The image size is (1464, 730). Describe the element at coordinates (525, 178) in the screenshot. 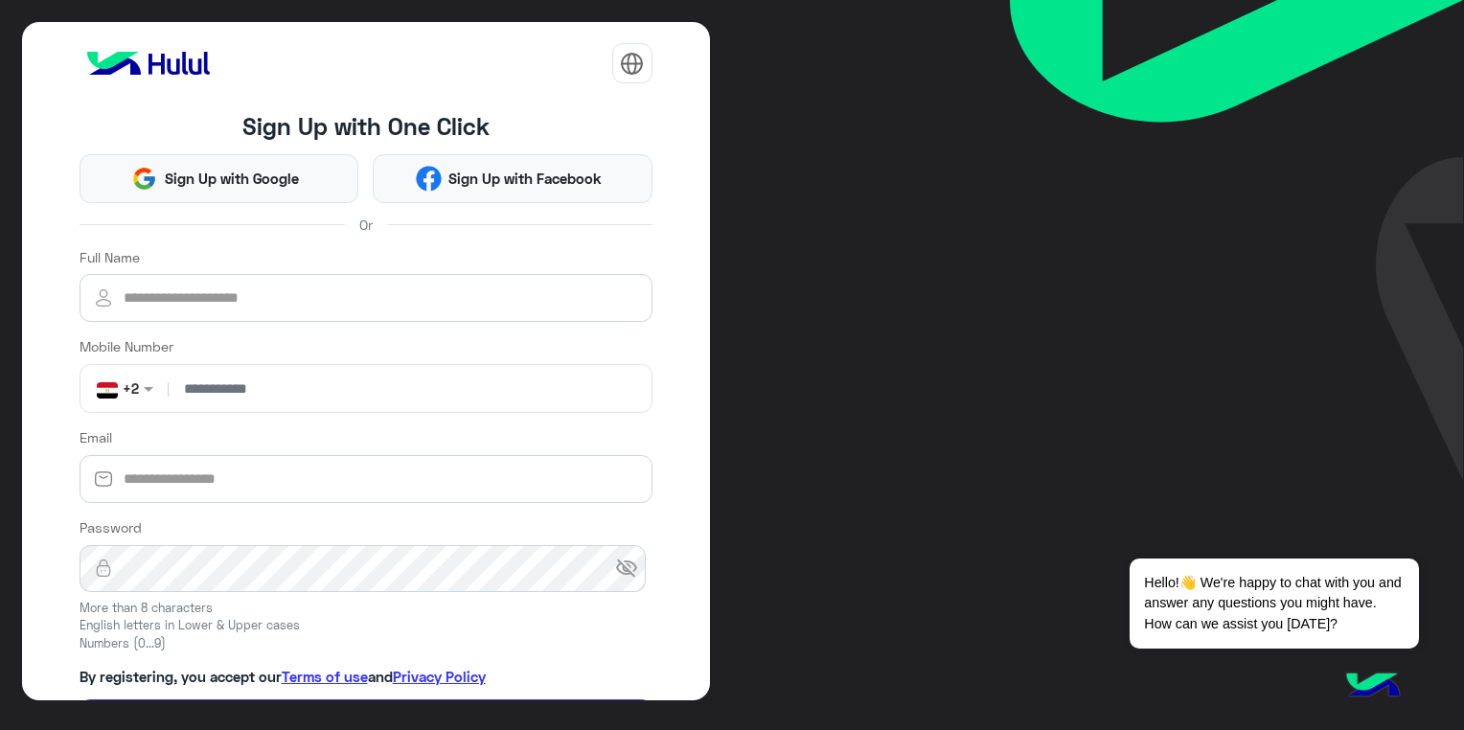

I see `span: Sign Up with Facebook` at that location.